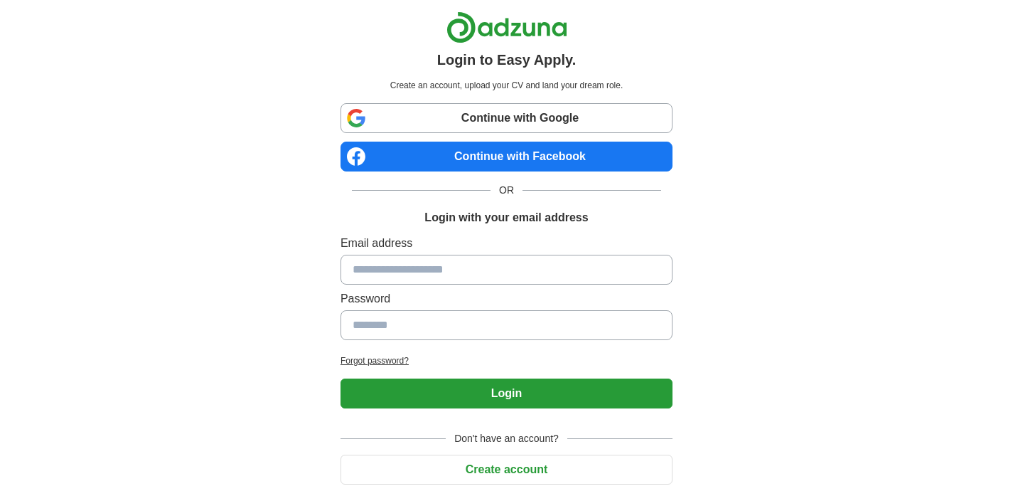  Describe the element at coordinates (507, 60) in the screenshot. I see `h1: Login to Easy Apply.` at that location.